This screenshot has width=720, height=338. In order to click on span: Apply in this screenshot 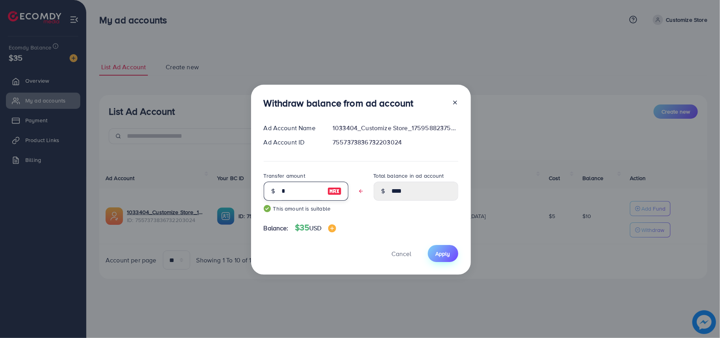, I will do `click(443, 253)`.